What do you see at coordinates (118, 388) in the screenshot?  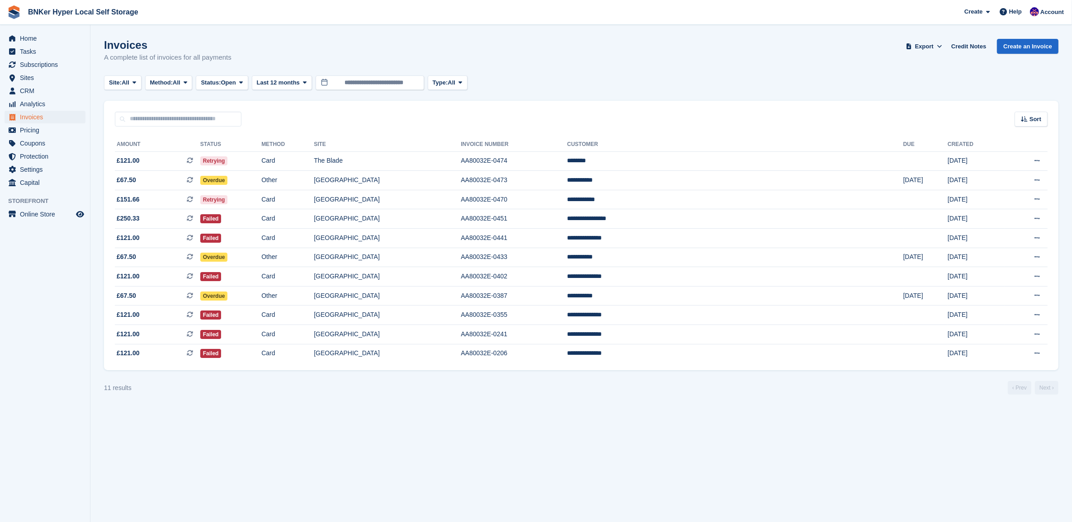 I see `div: 11 results` at bounding box center [118, 388].